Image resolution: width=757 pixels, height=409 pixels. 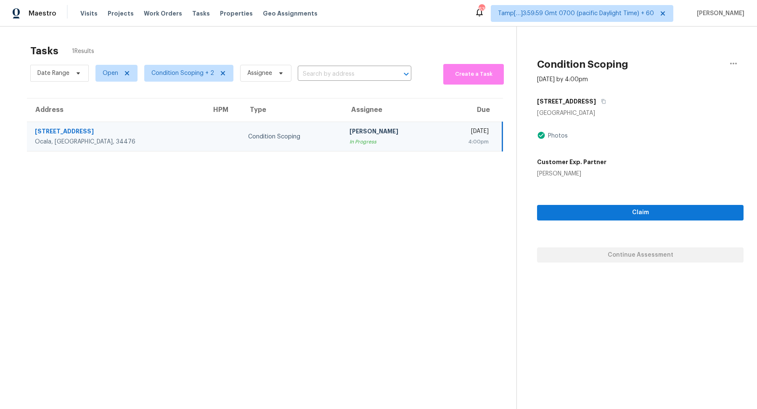 What do you see at coordinates (572, 162) in the screenshot?
I see `h5: Customer Exp. Partner` at bounding box center [572, 162].